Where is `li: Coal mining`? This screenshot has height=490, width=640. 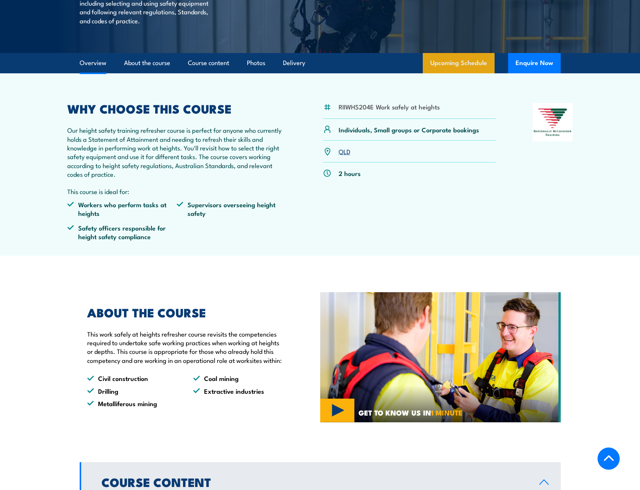
li: Coal mining is located at coordinates (239, 378).